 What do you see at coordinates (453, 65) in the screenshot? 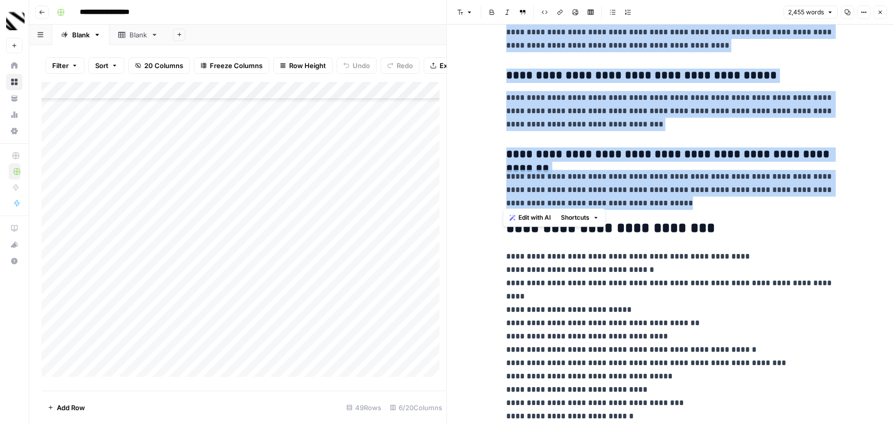
I see `button: Export CSV` at bounding box center [453, 65].